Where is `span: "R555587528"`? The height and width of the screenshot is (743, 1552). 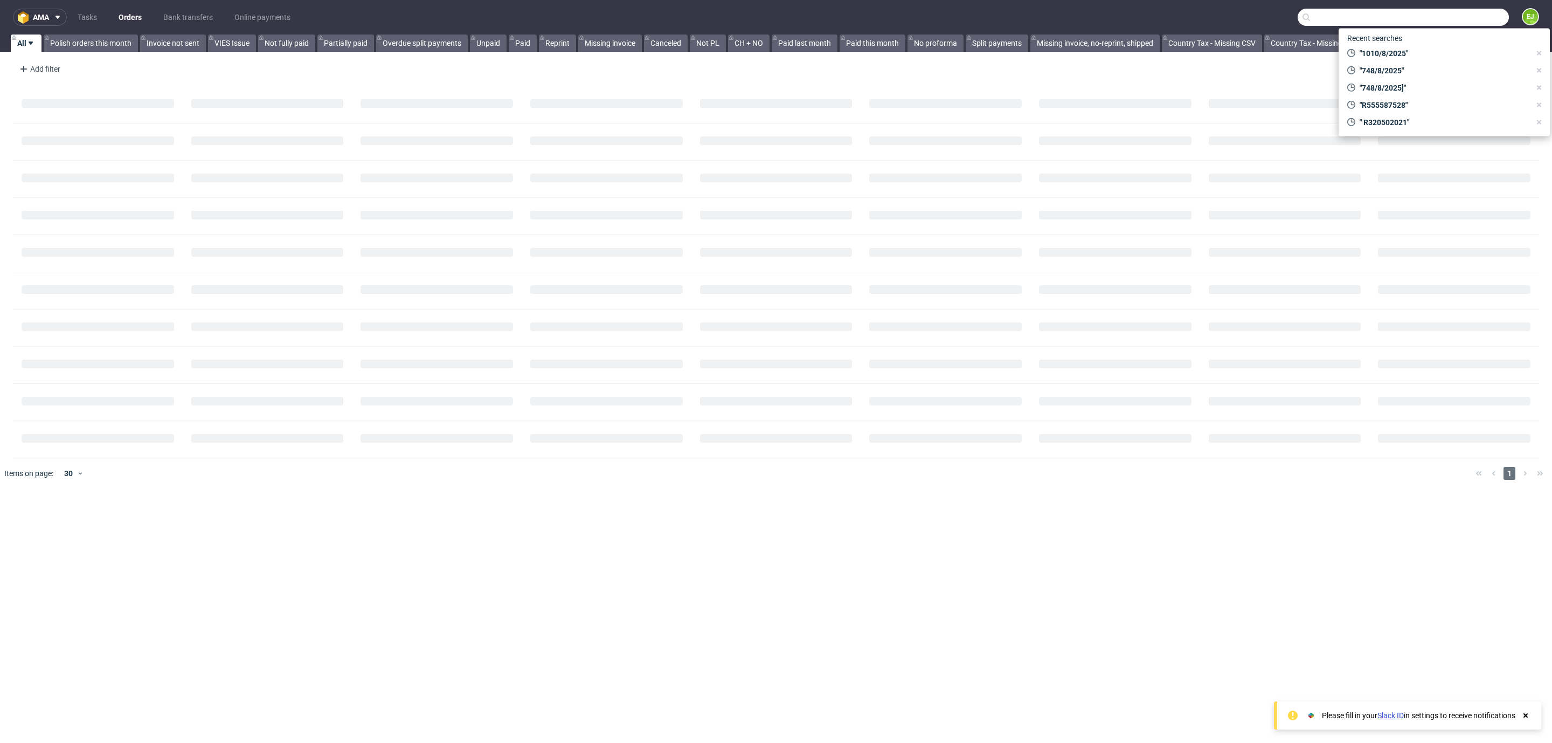 span: "R555587528" is located at coordinates (1443, 105).